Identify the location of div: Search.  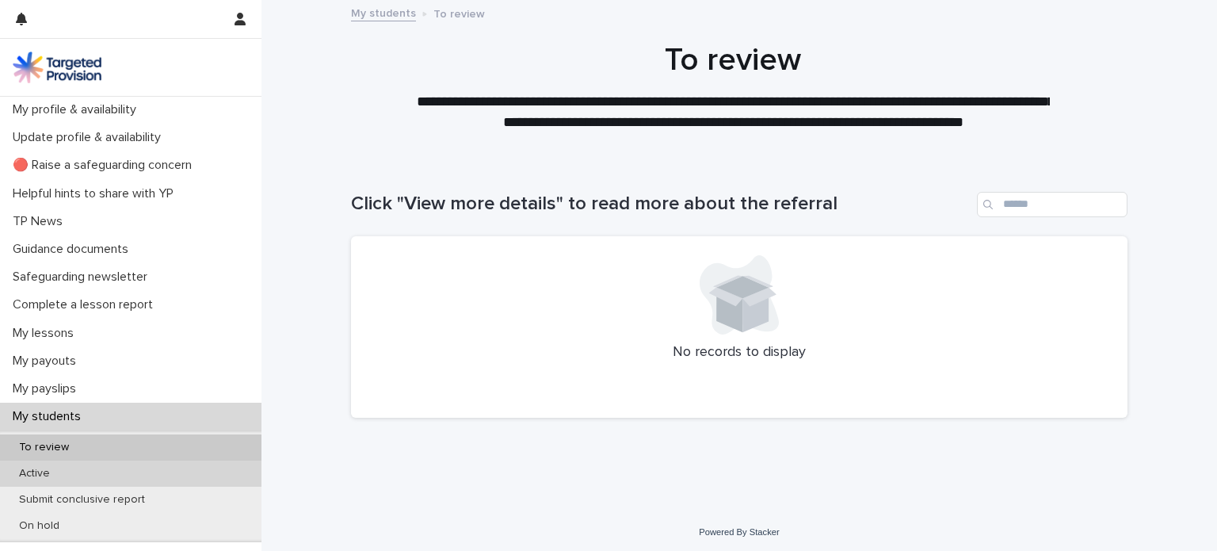
(1052, 204).